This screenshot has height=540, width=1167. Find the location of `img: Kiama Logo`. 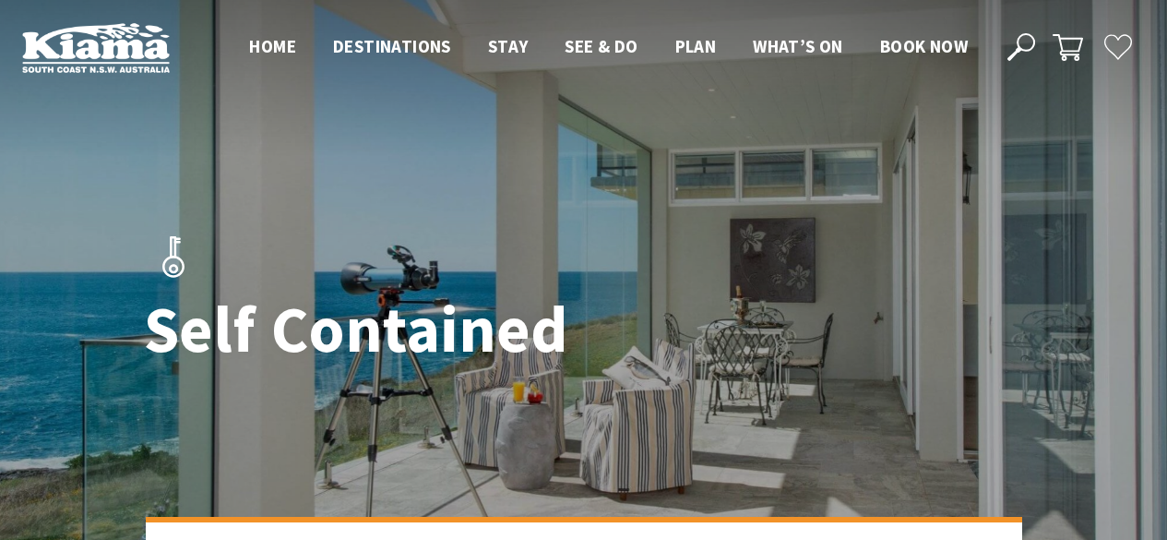

img: Kiama Logo is located at coordinates (96, 47).